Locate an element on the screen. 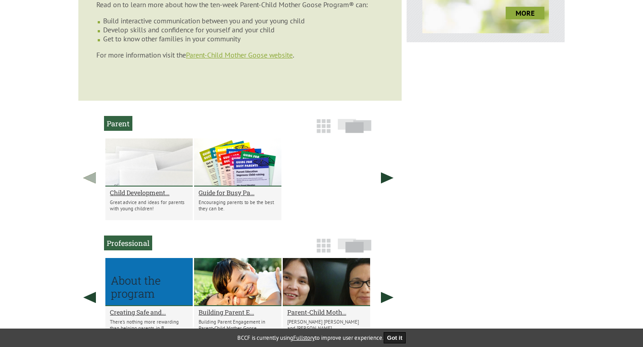  a: Fullstory is located at coordinates (304, 338).